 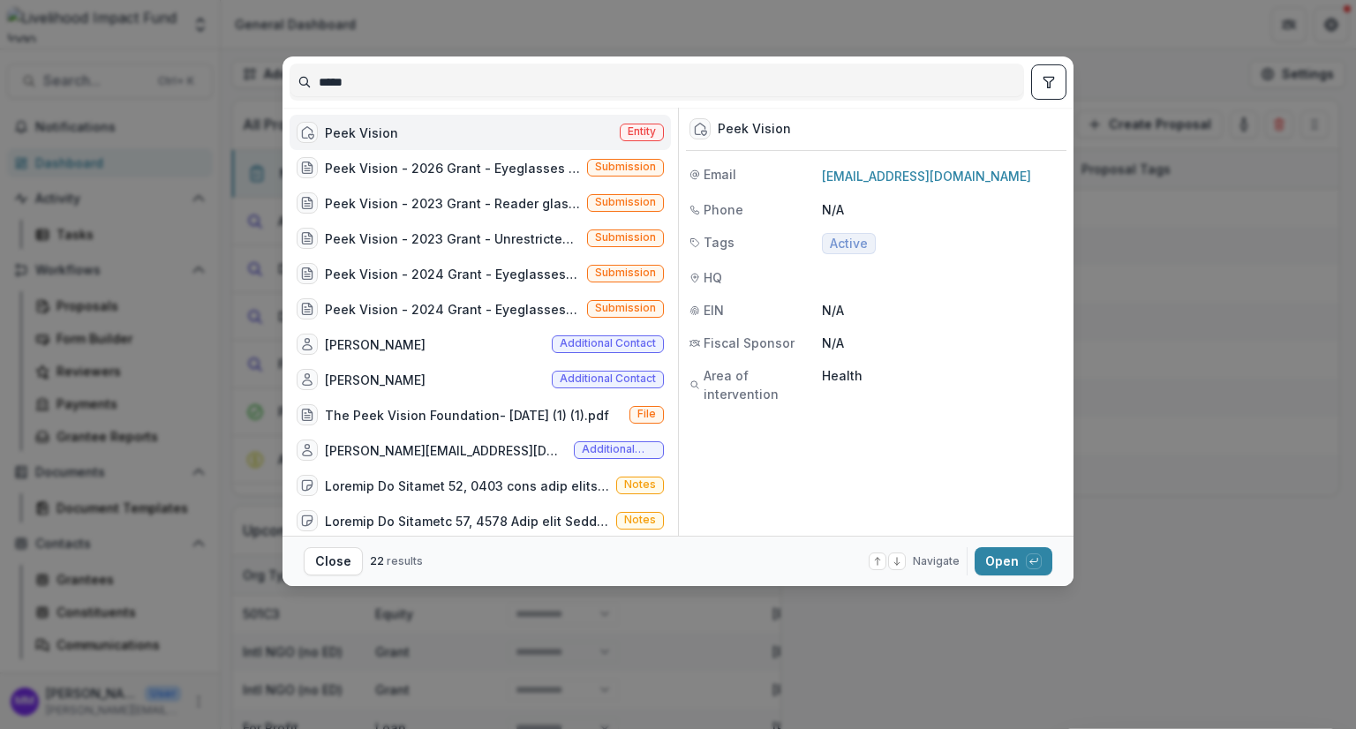 I want to click on div: Loremip Do Sitametc 57, 4578 Adip elit Seddoe, te incididuntu laboree dol Magnaali. en adm veniam..., so click(x=467, y=521).